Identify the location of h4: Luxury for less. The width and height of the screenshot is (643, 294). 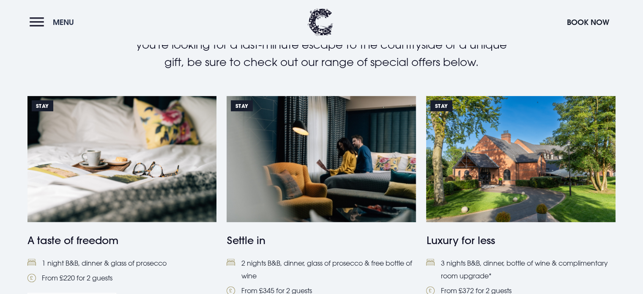
(520, 240).